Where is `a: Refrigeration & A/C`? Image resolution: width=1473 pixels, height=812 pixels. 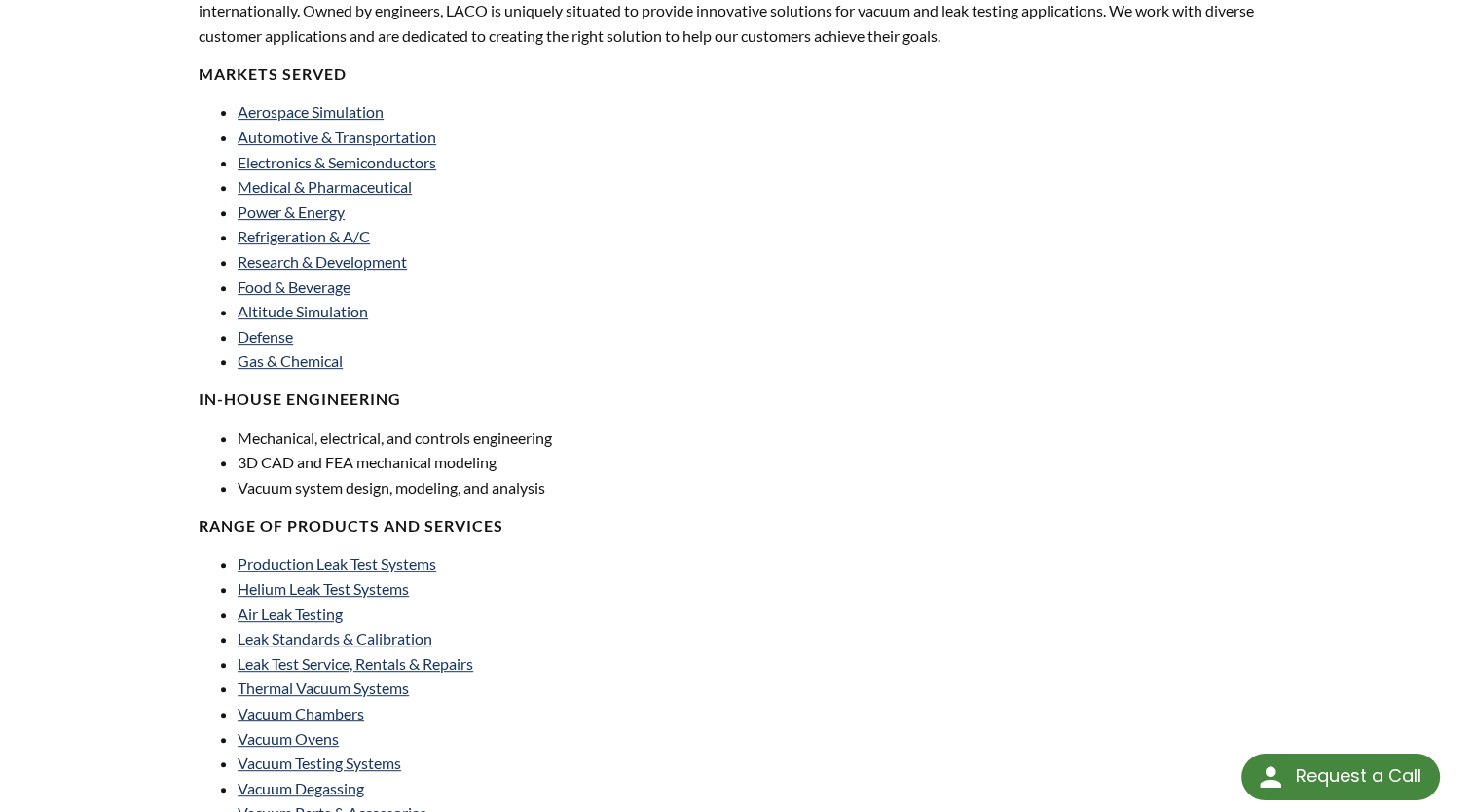
a: Refrigeration & A/C is located at coordinates (304, 236).